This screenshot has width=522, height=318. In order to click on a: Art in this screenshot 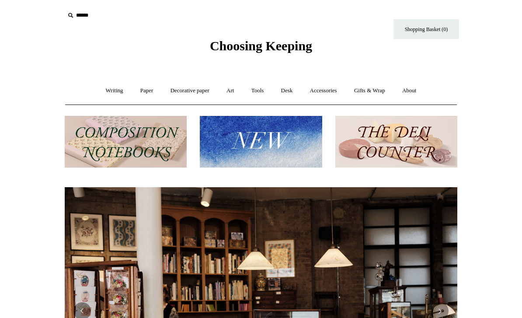, I will do `click(230, 90)`.